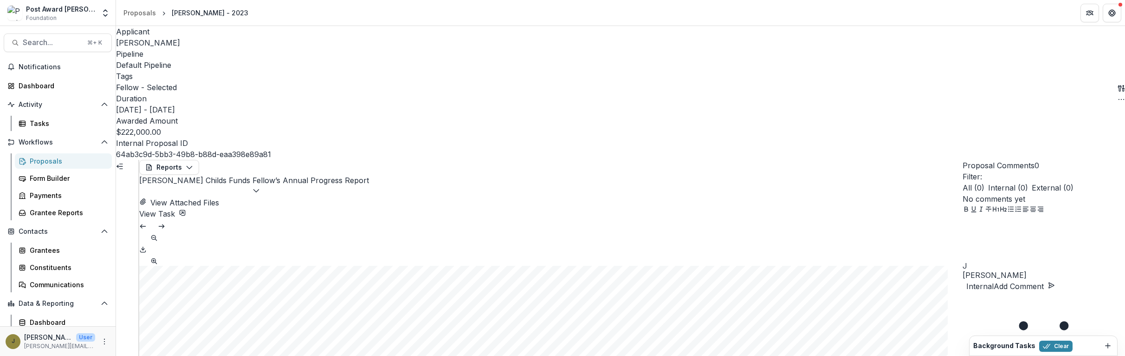 The width and height of the screenshot is (1125, 356). Describe the element at coordinates (1090, 13) in the screenshot. I see `button: Partners` at that location.